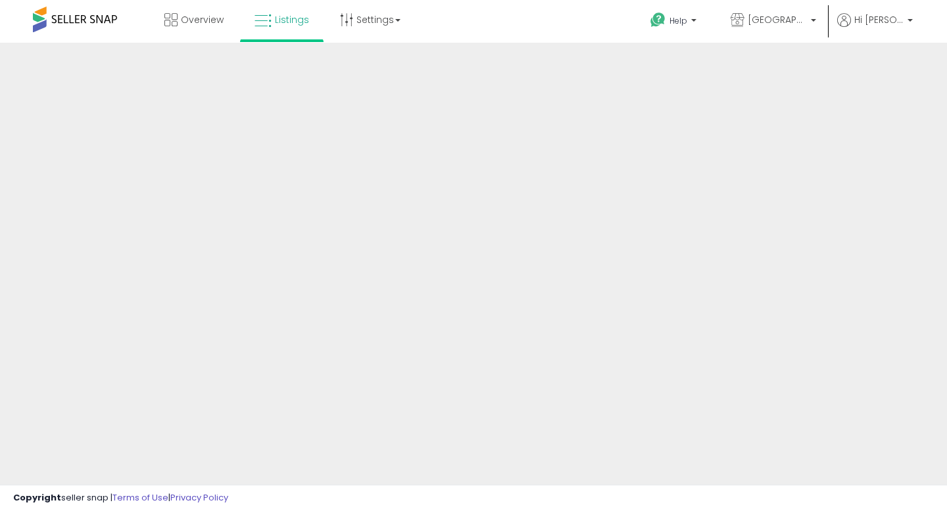 The height and width of the screenshot is (511, 947). Describe the element at coordinates (140, 498) in the screenshot. I see `a: Terms of Use` at that location.